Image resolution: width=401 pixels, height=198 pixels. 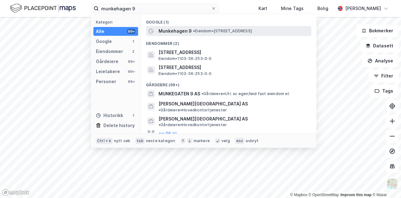 What do you see at coordinates (292, 8) in the screenshot?
I see `div: Mine Tags` at bounding box center [292, 8].